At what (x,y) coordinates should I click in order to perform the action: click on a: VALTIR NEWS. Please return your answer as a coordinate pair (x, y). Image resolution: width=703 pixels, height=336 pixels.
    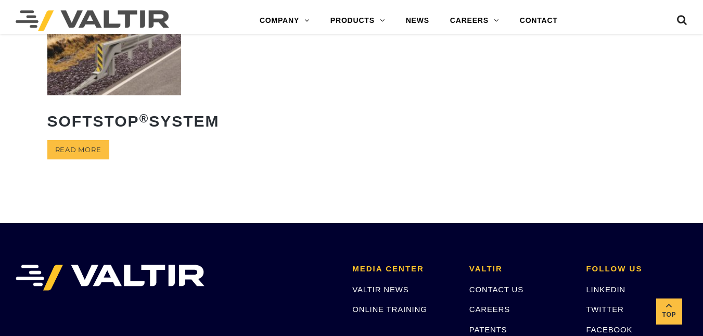
    Looking at the image, I should click on (381, 289).